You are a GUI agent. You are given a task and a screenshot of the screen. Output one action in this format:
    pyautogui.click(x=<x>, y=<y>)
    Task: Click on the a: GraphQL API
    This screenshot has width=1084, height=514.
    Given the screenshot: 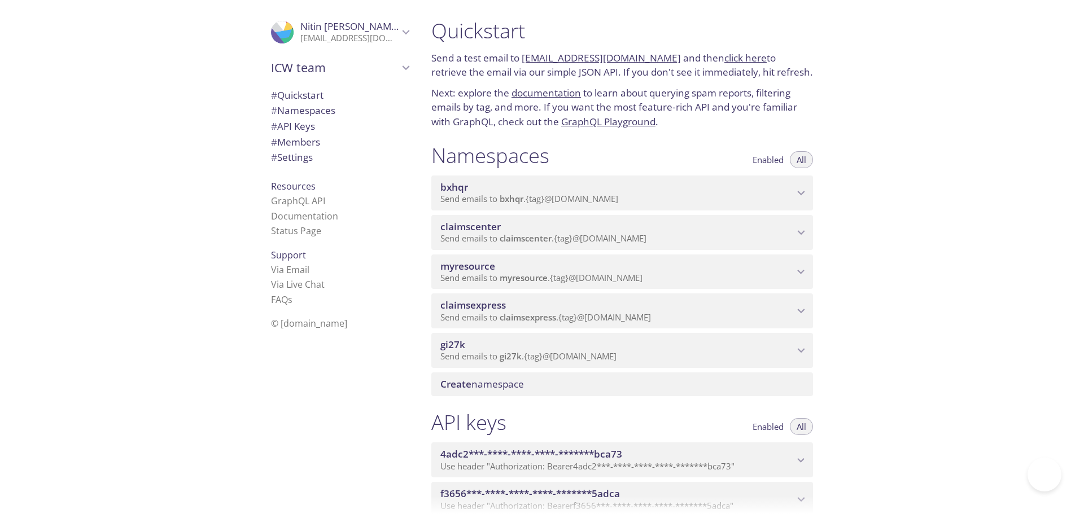 What is the action you would take?
    pyautogui.click(x=298, y=201)
    